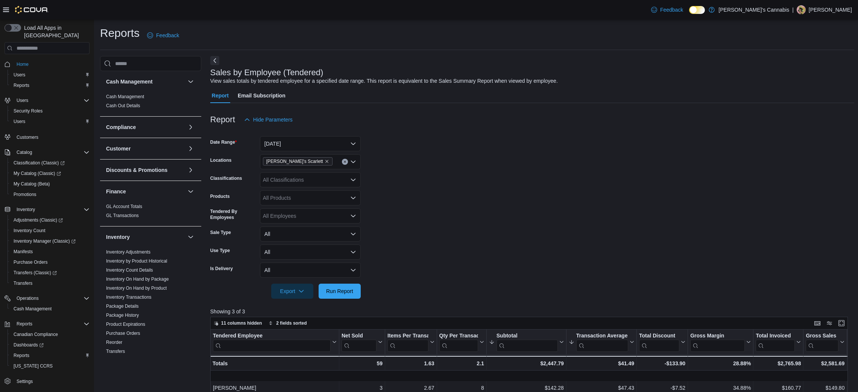 This screenshot has height=392, width=858. Describe the element at coordinates (50, 283) in the screenshot. I see `span: Transfers` at that location.